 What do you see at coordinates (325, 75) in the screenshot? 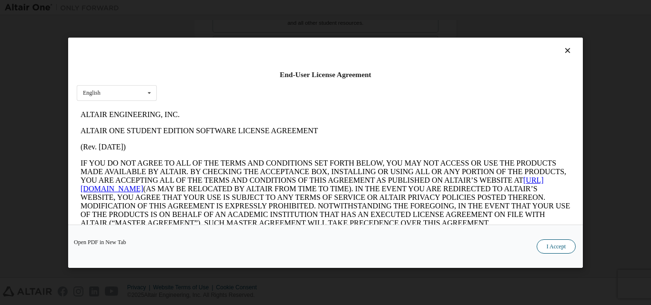
I see `div: End-User License Agreement` at bounding box center [325, 75].